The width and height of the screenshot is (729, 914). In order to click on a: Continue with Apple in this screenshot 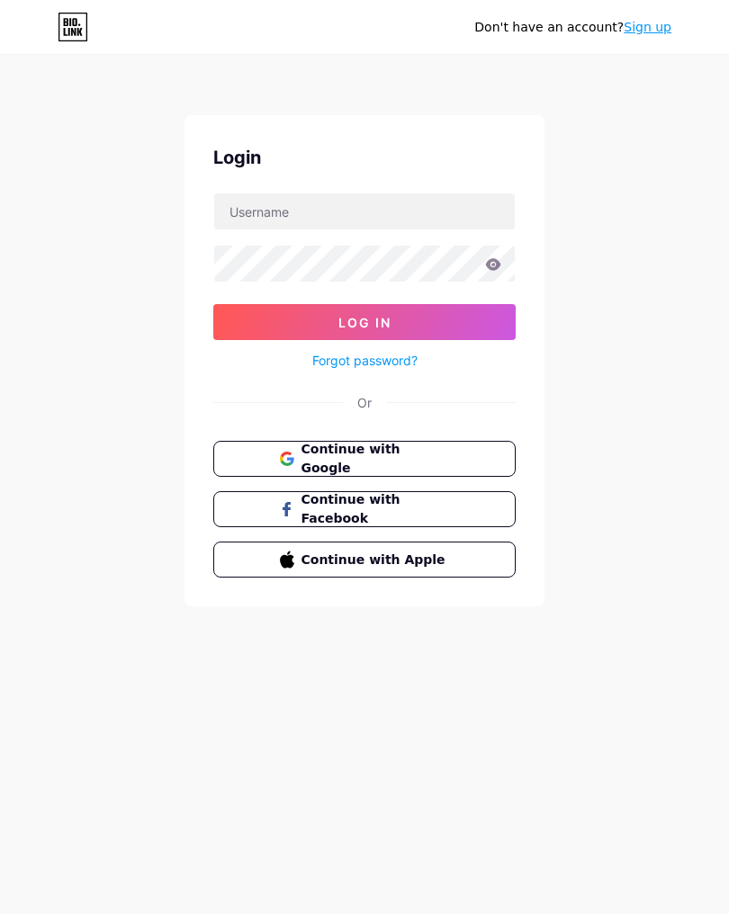, I will do `click(364, 559)`.